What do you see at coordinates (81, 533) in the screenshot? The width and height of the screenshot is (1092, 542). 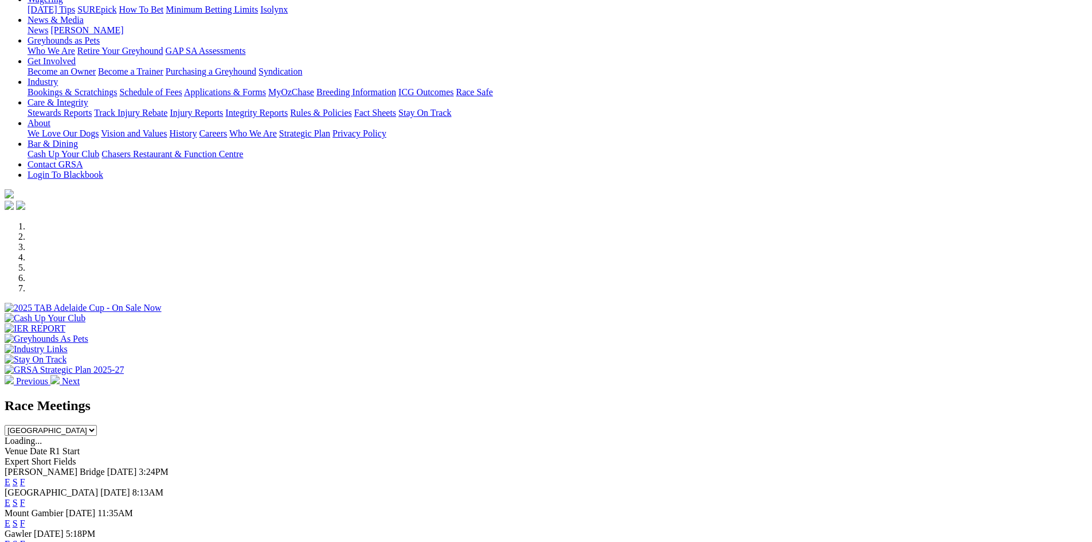 I see `span: 5:18PM` at bounding box center [81, 533].